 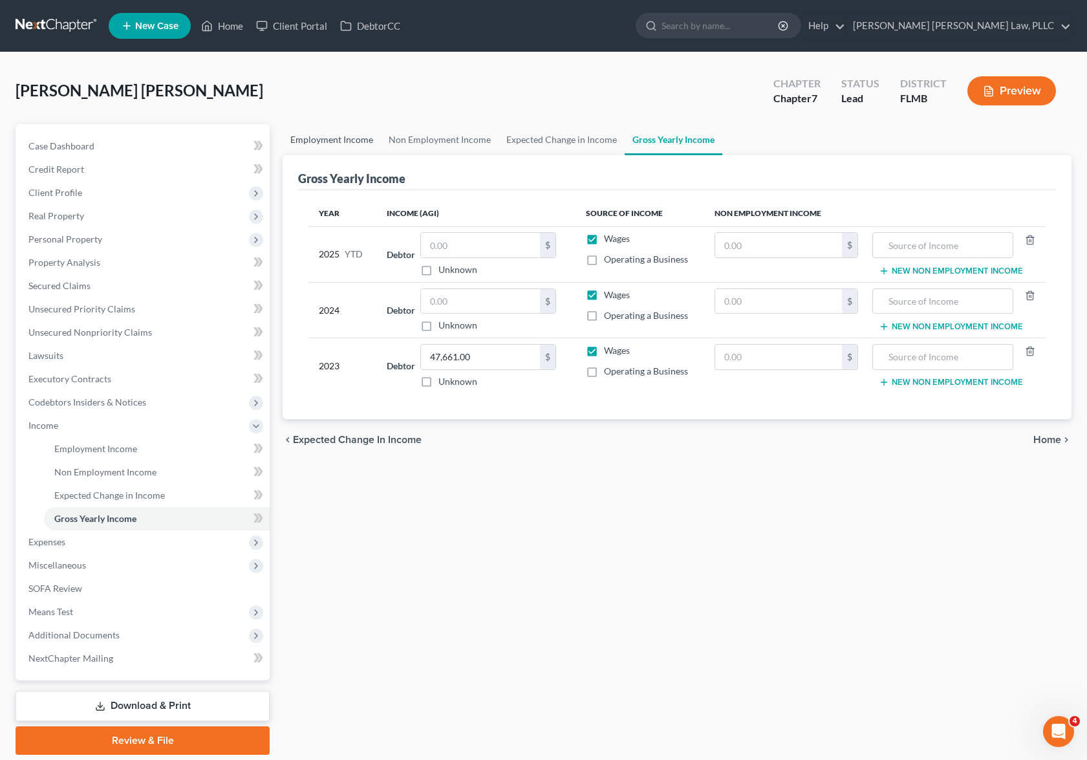 I want to click on span: Case Dashboard, so click(x=61, y=146).